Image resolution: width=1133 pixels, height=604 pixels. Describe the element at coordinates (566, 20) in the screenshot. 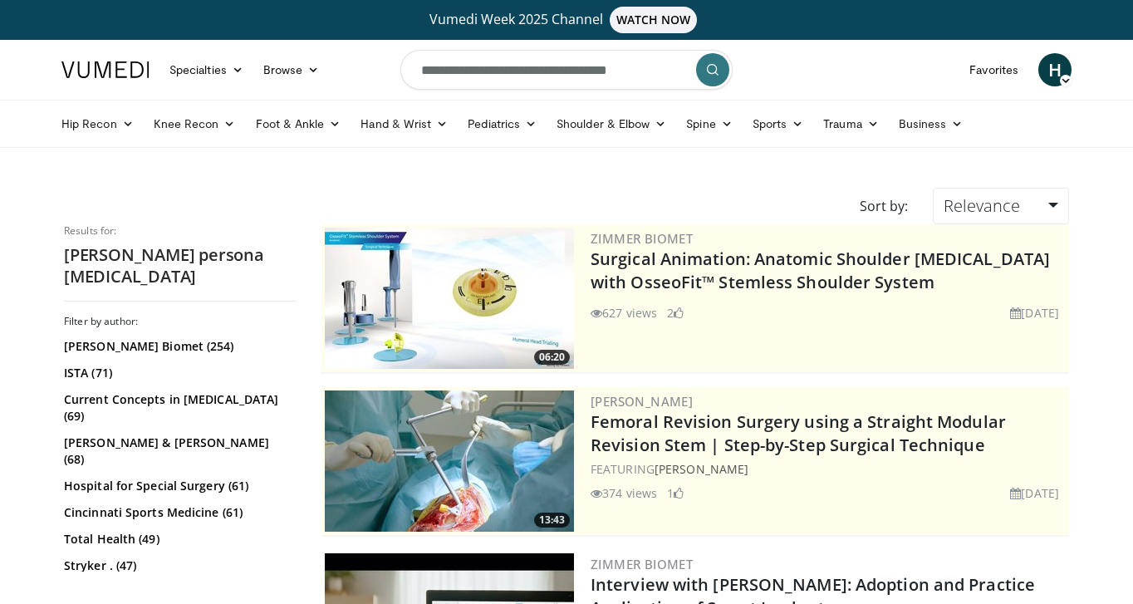

I see `a: Vumedi Week 2025 ChannelWATCH NOW` at that location.